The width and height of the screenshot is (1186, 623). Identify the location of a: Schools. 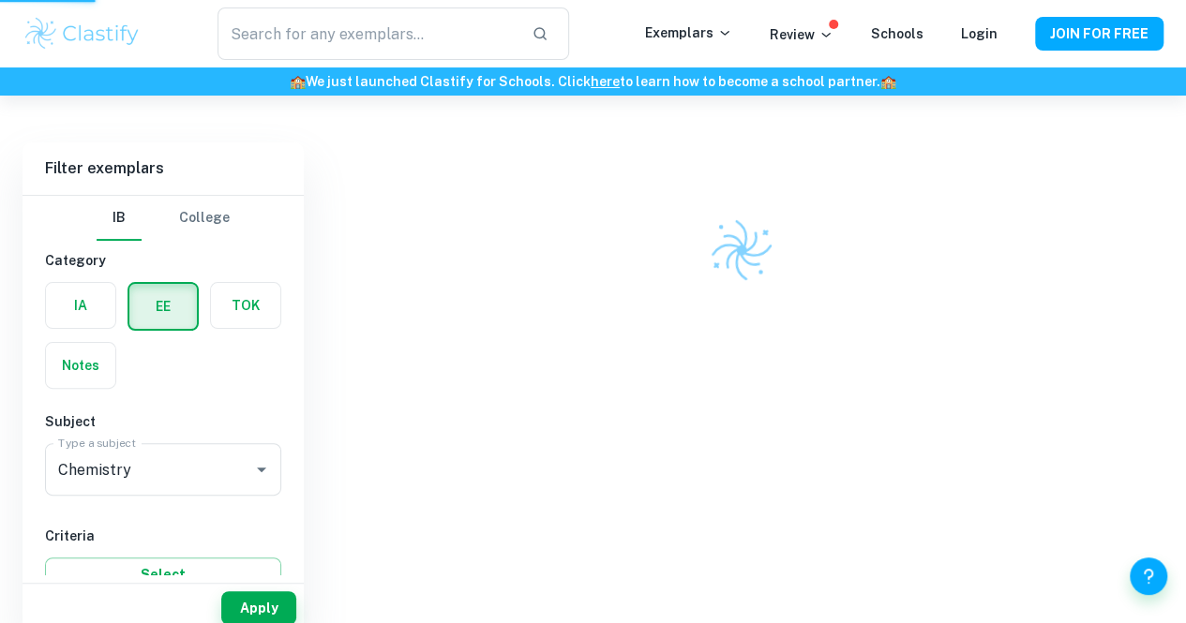
(897, 34).